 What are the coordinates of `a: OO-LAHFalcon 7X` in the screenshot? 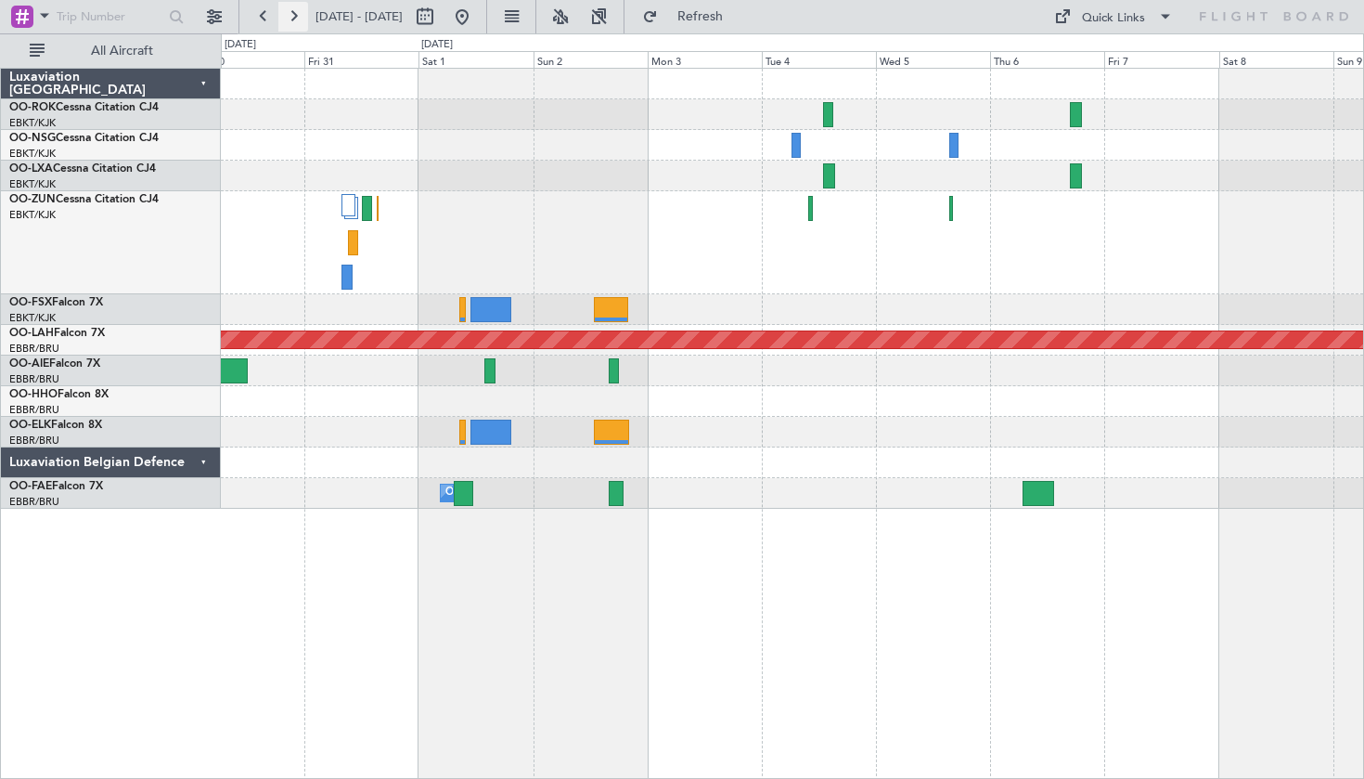 It's located at (57, 333).